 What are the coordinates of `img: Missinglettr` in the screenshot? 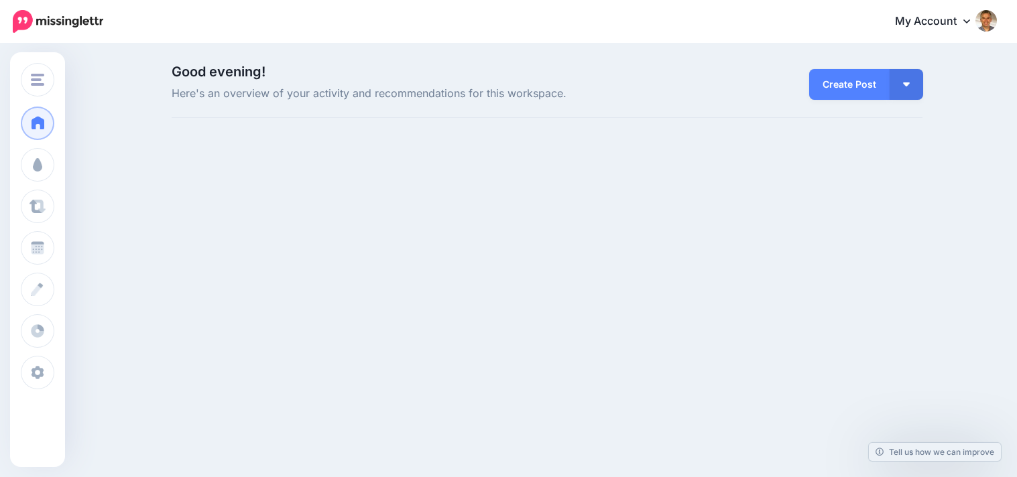 It's located at (58, 21).